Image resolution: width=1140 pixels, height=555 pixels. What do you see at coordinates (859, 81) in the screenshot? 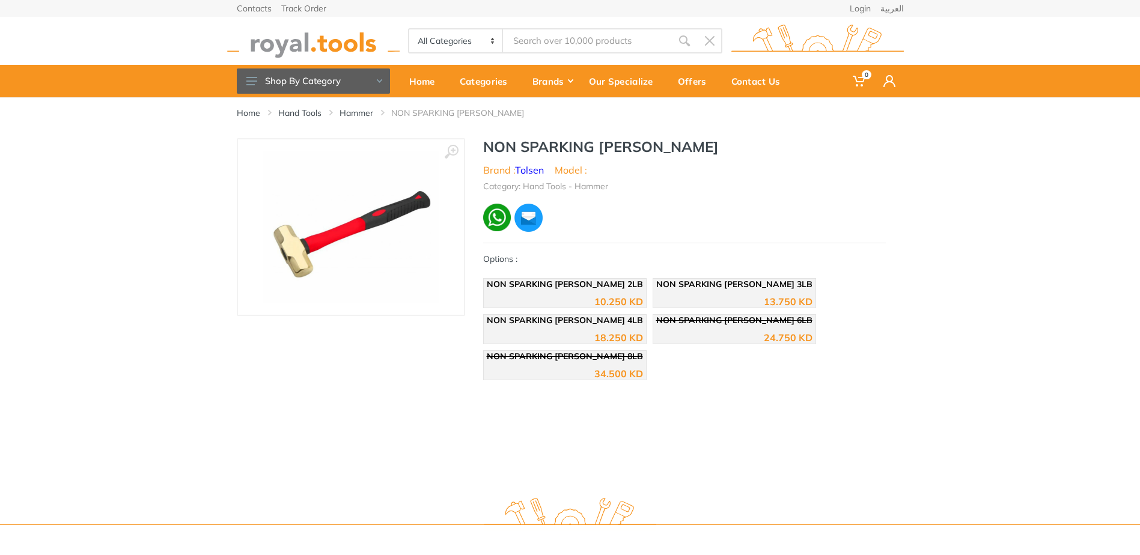
I see `a: 0` at bounding box center [859, 81].